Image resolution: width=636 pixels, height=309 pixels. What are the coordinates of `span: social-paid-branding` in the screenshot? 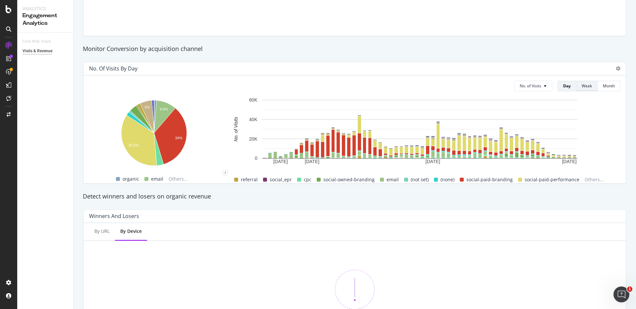 It's located at (490, 180).